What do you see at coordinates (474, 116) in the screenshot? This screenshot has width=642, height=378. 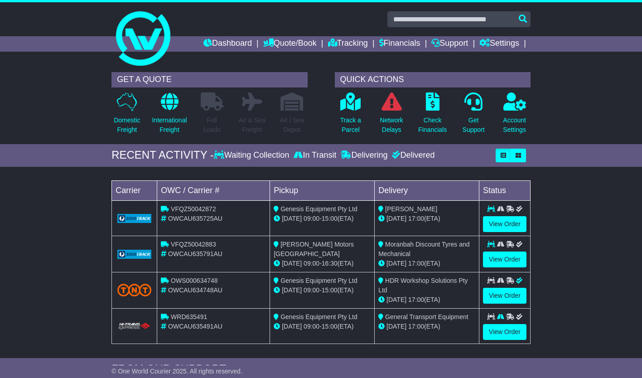 I see `a: GetSupport` at bounding box center [474, 116].